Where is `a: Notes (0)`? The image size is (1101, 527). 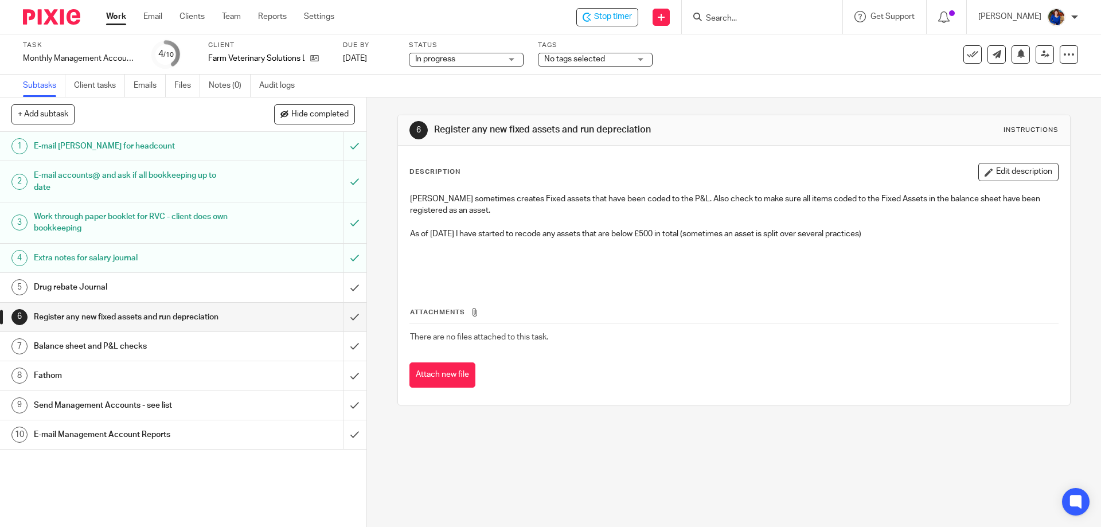
a: Notes (0) is located at coordinates (229, 85).